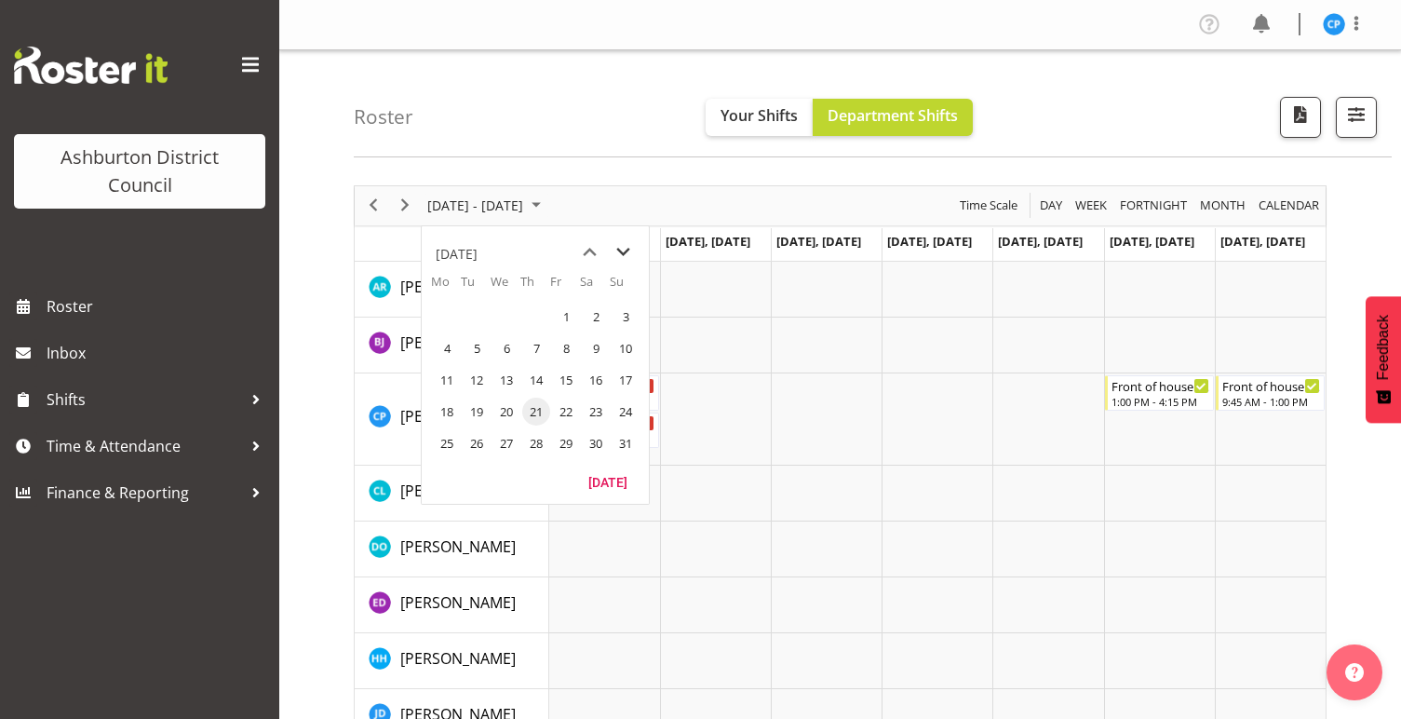 This screenshot has height=719, width=1401. Describe the element at coordinates (595, 287) in the screenshot. I see `th: Sa` at that location.